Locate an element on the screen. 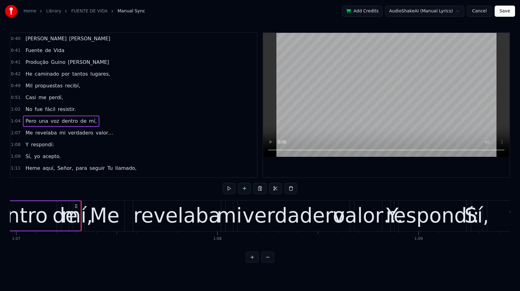  span: vida is located at coordinates (59, 180).